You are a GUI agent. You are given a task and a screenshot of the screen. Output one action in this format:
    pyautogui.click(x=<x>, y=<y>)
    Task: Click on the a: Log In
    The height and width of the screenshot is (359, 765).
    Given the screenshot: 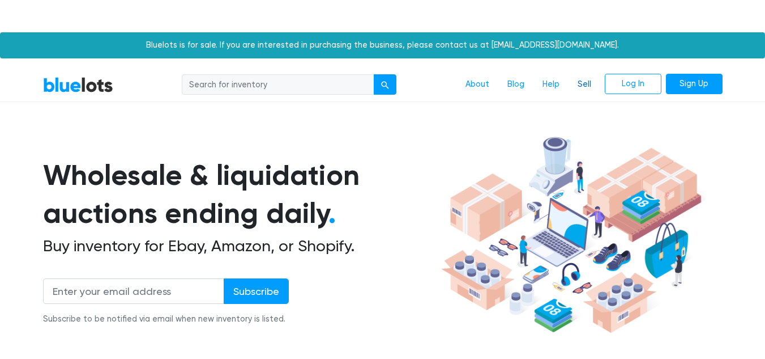 What is the action you would take?
    pyautogui.click(x=633, y=84)
    